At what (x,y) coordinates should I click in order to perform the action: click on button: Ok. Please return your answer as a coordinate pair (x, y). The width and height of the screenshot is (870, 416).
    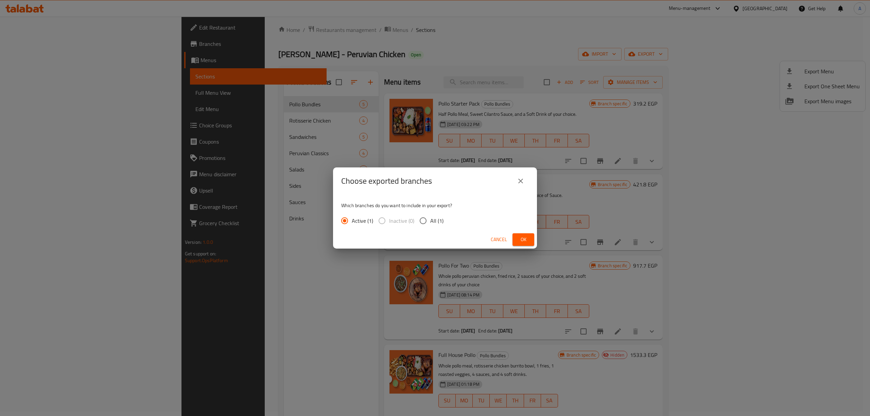
    Looking at the image, I should click on (523, 240).